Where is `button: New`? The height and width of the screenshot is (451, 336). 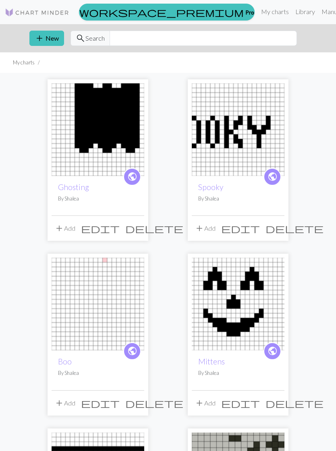 button: New is located at coordinates (47, 38).